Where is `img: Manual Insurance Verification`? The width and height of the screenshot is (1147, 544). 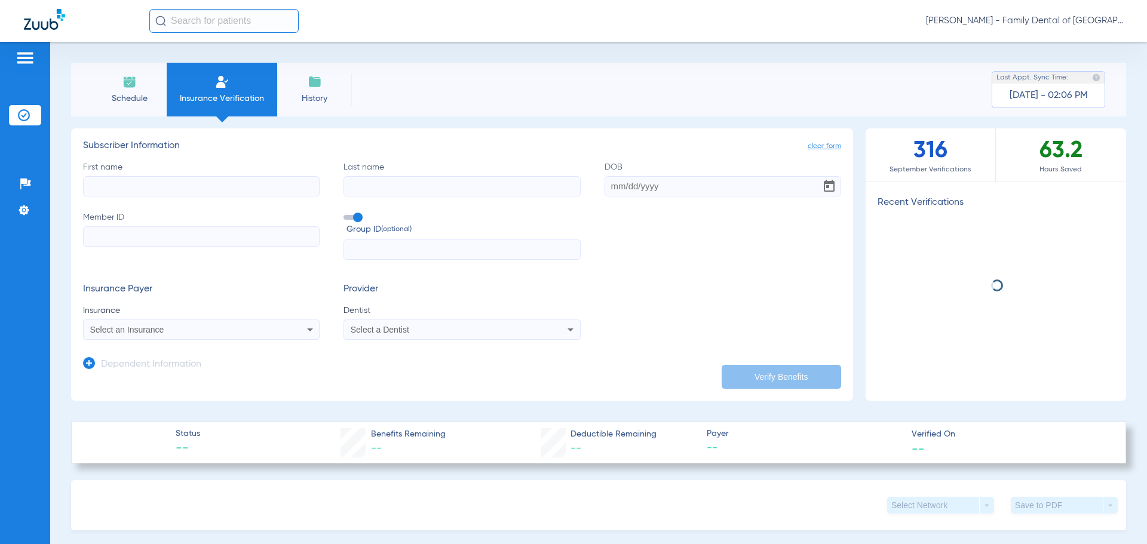 img: Manual Insurance Verification is located at coordinates (222, 82).